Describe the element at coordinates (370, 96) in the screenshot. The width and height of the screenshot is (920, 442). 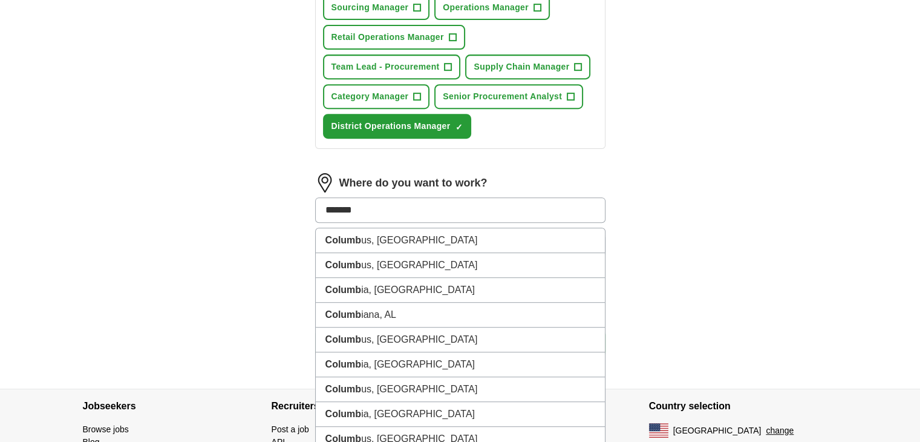
I see `span: Category Manager` at that location.